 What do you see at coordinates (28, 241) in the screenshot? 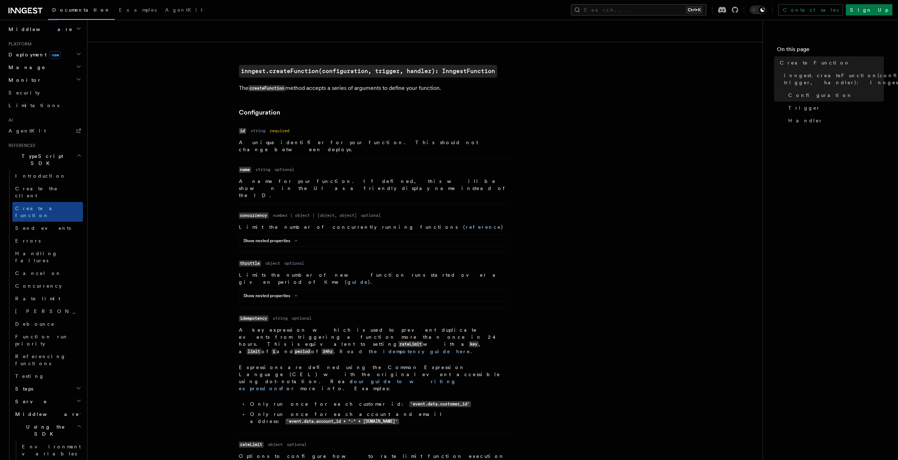
I see `span: Errors` at bounding box center [28, 241].